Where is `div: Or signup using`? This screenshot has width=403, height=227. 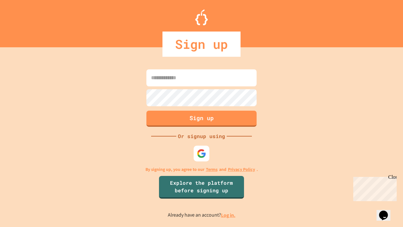
div: Or signup using is located at coordinates (202, 136).